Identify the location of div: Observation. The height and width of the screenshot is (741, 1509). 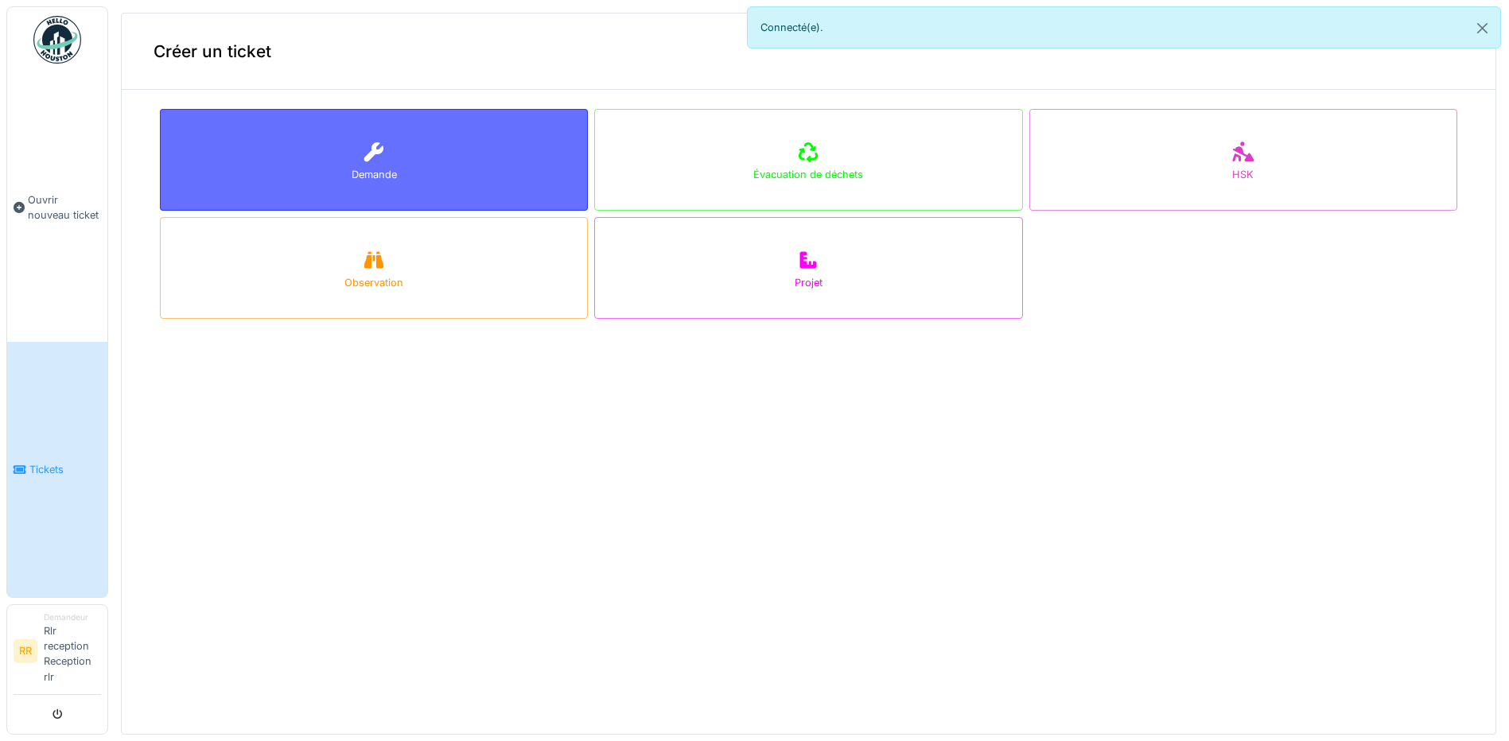
(374, 282).